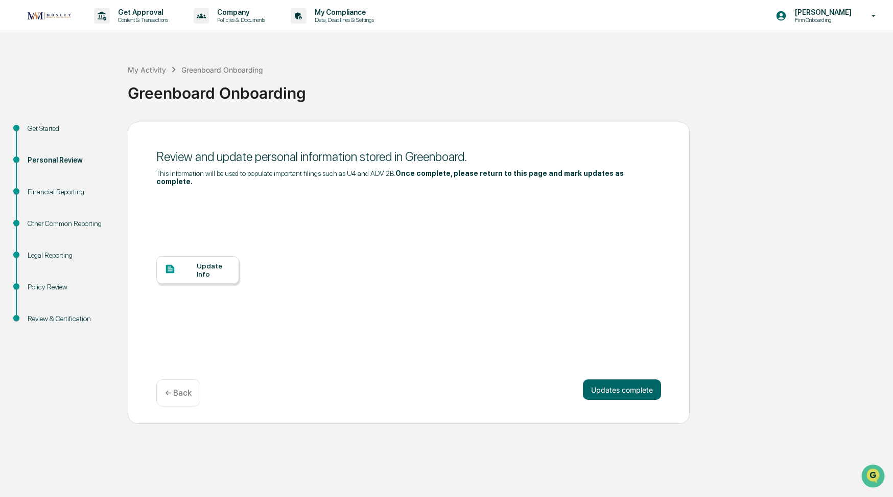 The width and height of the screenshot is (893, 497). What do you see at coordinates (69, 160) in the screenshot?
I see `div: Personal Review` at bounding box center [69, 160].